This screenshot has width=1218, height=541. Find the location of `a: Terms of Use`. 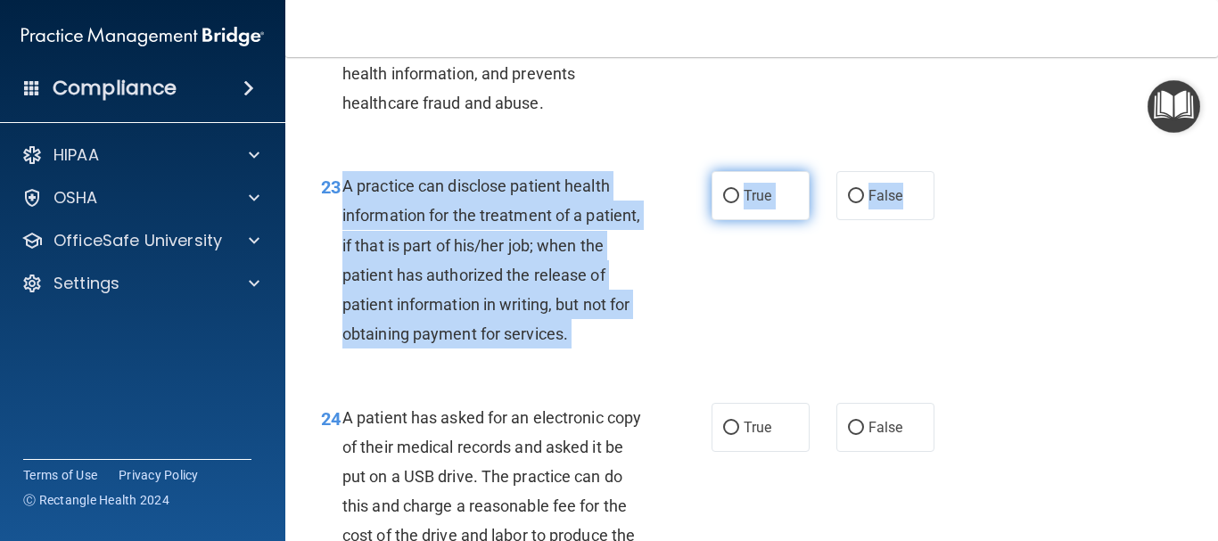

a: Terms of Use is located at coordinates (60, 475).